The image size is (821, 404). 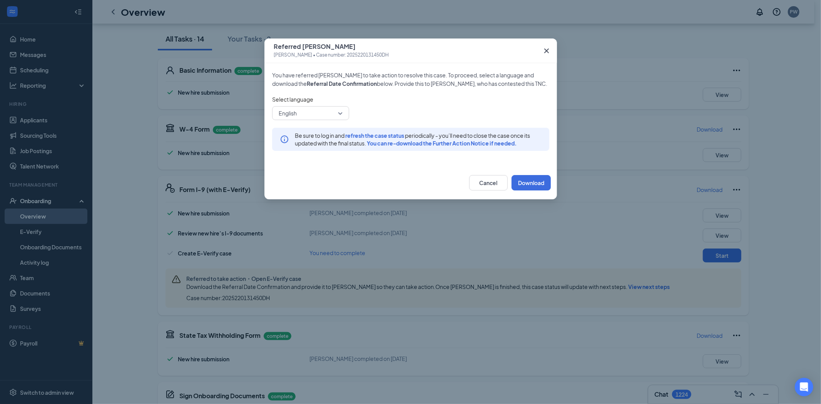 I want to click on span: Select language, so click(x=411, y=99).